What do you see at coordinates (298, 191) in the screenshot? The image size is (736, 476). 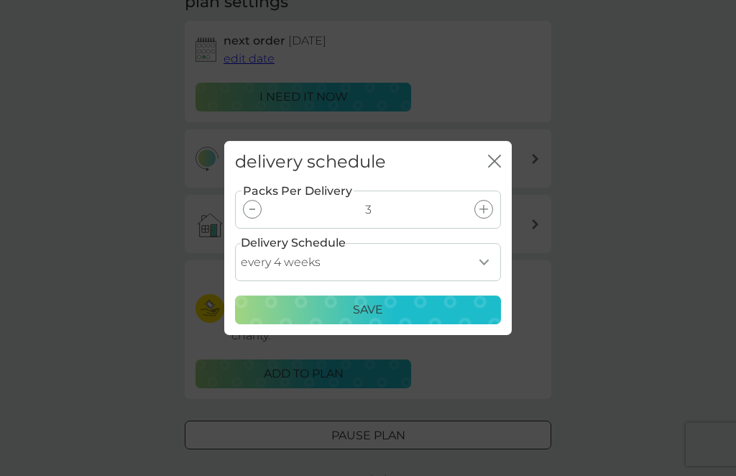 I see `label: Packs Per Delivery` at bounding box center [298, 191].